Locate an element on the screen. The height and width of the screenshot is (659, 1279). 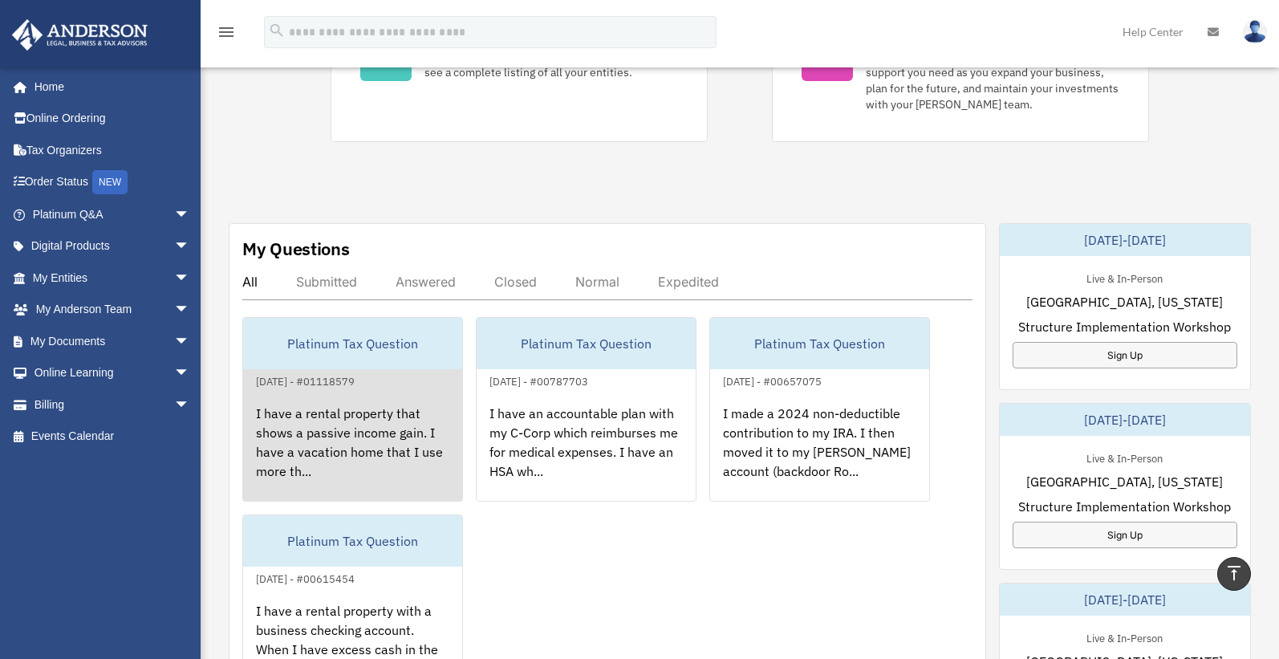
a: Events Calendar is located at coordinates (112, 437).